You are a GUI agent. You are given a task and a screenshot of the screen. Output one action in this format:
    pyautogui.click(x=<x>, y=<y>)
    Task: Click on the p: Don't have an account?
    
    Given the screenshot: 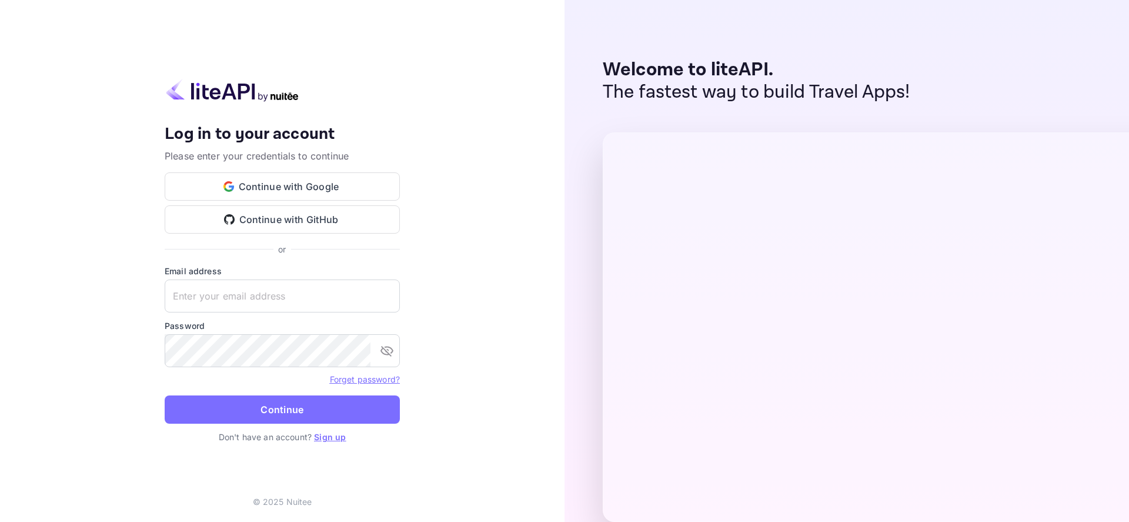 What is the action you would take?
    pyautogui.click(x=282, y=436)
    